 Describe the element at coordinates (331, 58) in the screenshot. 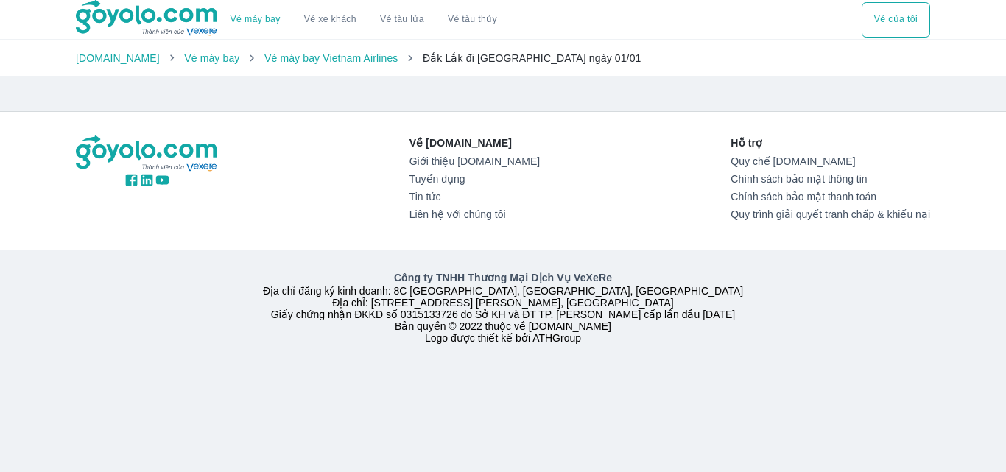

I see `a: Vé máy bay Vietnam Airlines` at that location.